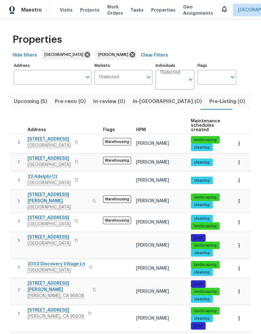  I want to click on span: Flags, so click(109, 130).